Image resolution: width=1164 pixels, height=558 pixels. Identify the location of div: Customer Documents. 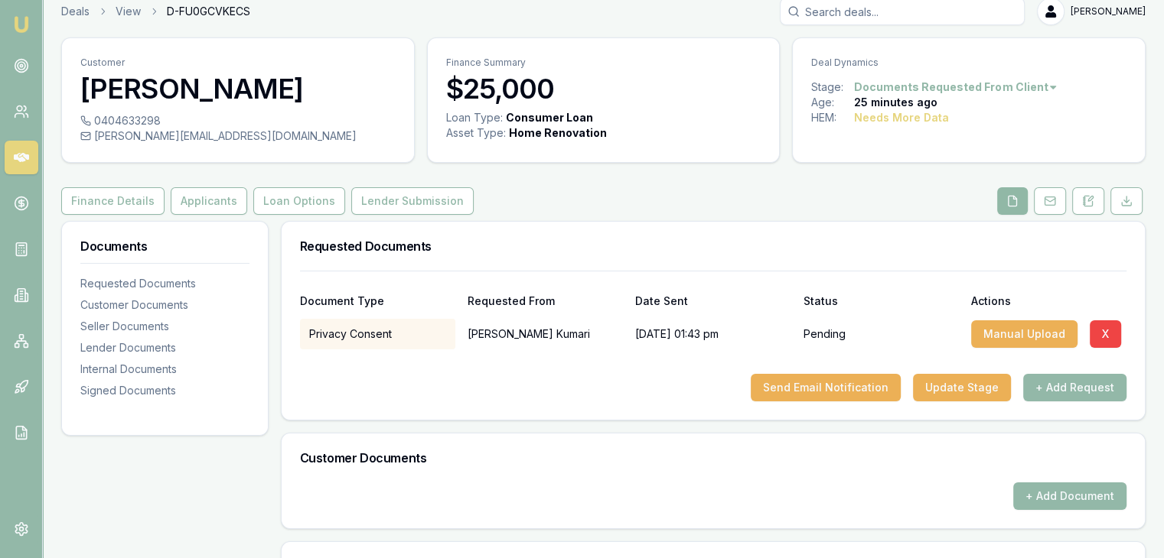
(164, 305).